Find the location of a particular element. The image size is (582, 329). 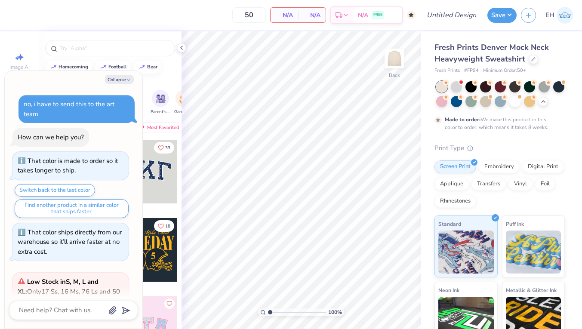

div: Embroidery is located at coordinates (499, 167).